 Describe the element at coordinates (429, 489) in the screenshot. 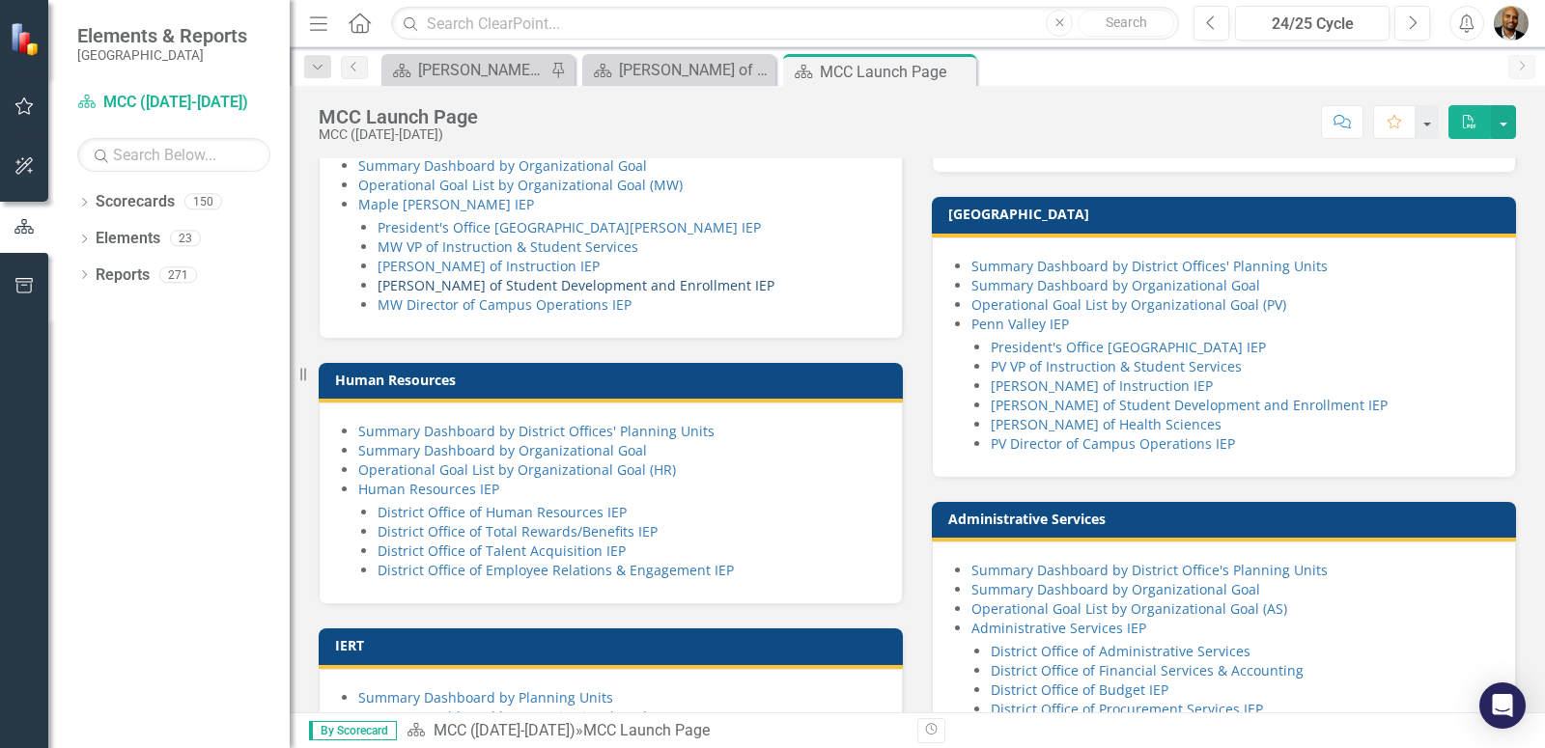

I see `a: Human Resources IEP` at that location.